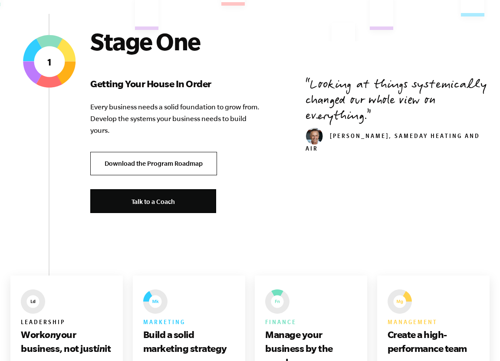  What do you see at coordinates (400, 301) in the screenshot?
I see `img: EMyth The Seven Essential Systems: Management` at bounding box center [400, 301].